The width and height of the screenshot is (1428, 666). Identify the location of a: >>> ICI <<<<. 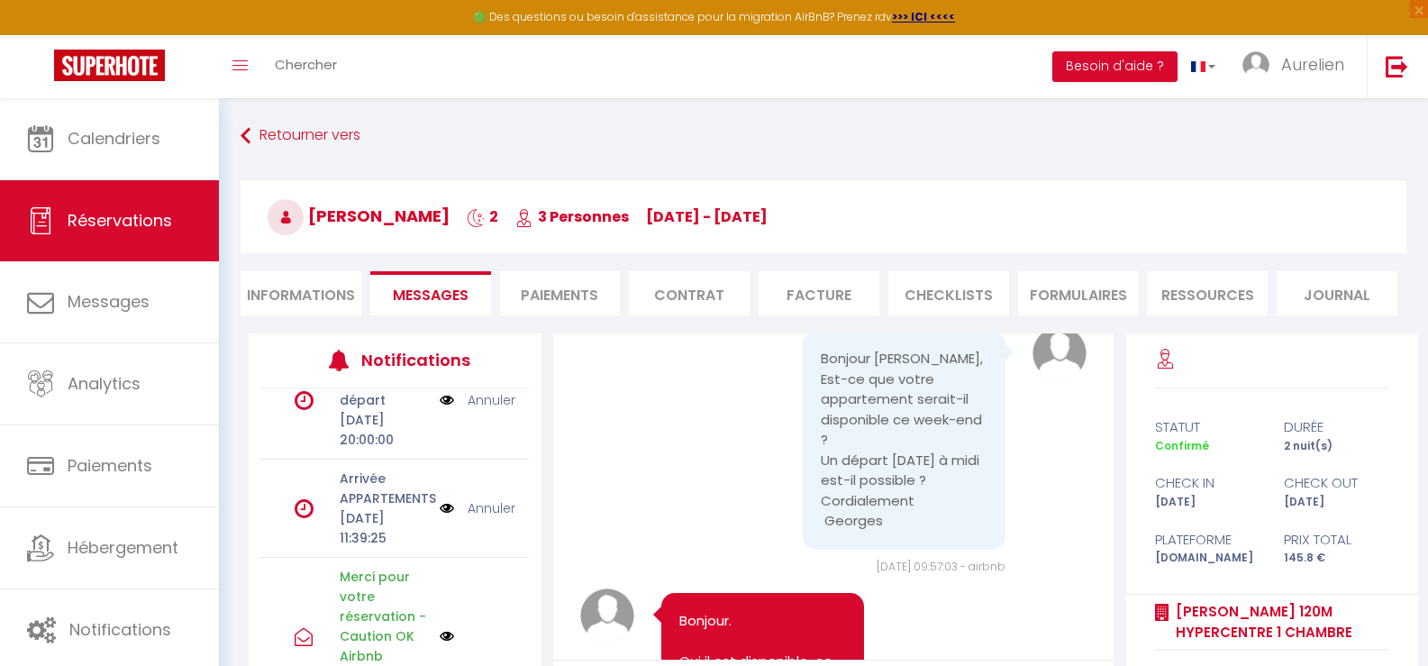
(923, 16).